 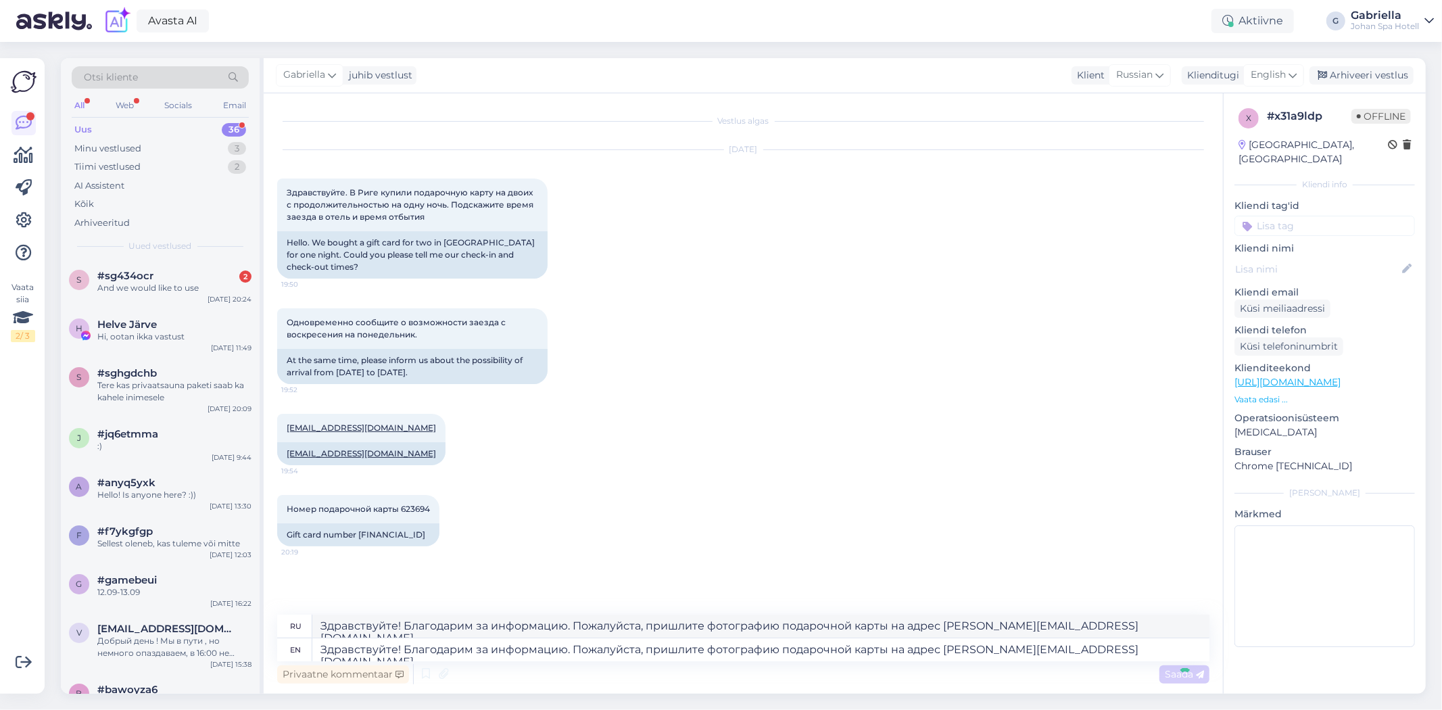 I want to click on p: Operatsioonisüsteem, so click(x=1325, y=418).